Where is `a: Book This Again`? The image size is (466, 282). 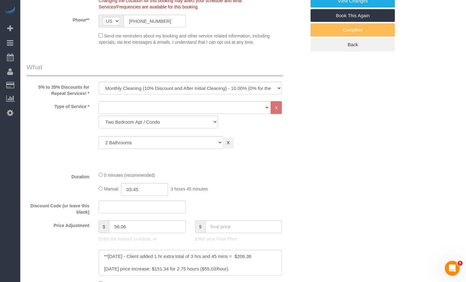
a: Book This Again is located at coordinates (352, 16).